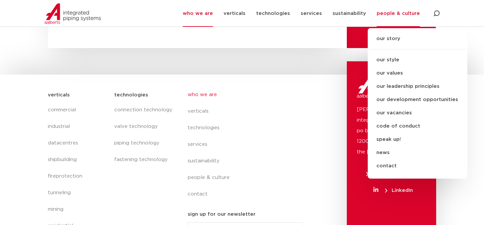 The image size is (484, 225). What do you see at coordinates (248, 128) in the screenshot?
I see `a: technologies` at bounding box center [248, 128].